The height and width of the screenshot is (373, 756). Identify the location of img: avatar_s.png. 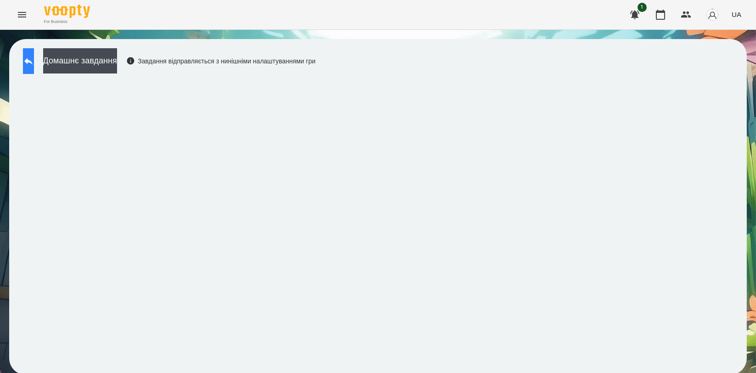
(713, 15).